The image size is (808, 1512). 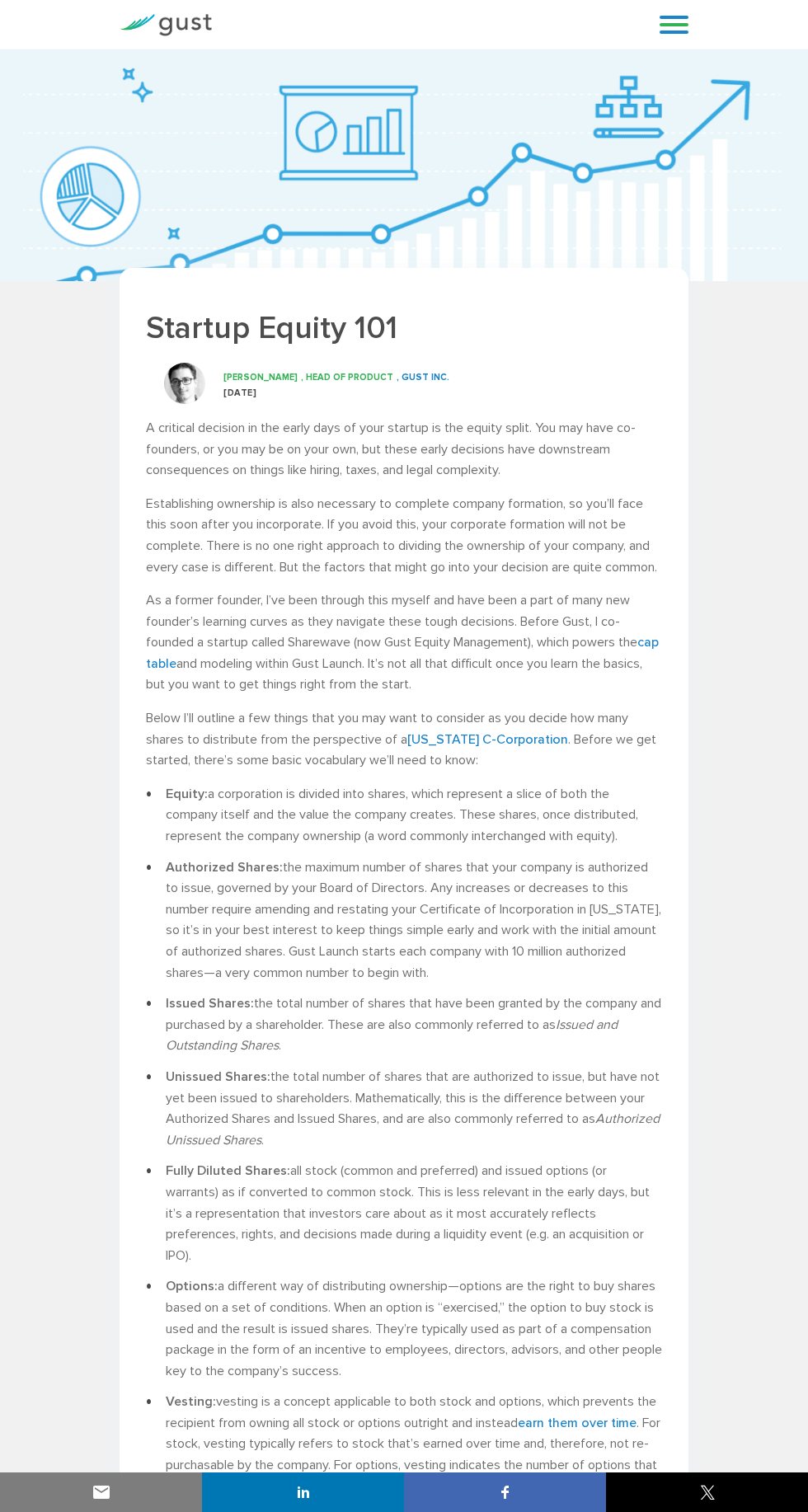 What do you see at coordinates (404, 449) in the screenshot?
I see `p: A critical decision in the early days of your startup is the equity split. You may have co-founde...` at bounding box center [404, 449].